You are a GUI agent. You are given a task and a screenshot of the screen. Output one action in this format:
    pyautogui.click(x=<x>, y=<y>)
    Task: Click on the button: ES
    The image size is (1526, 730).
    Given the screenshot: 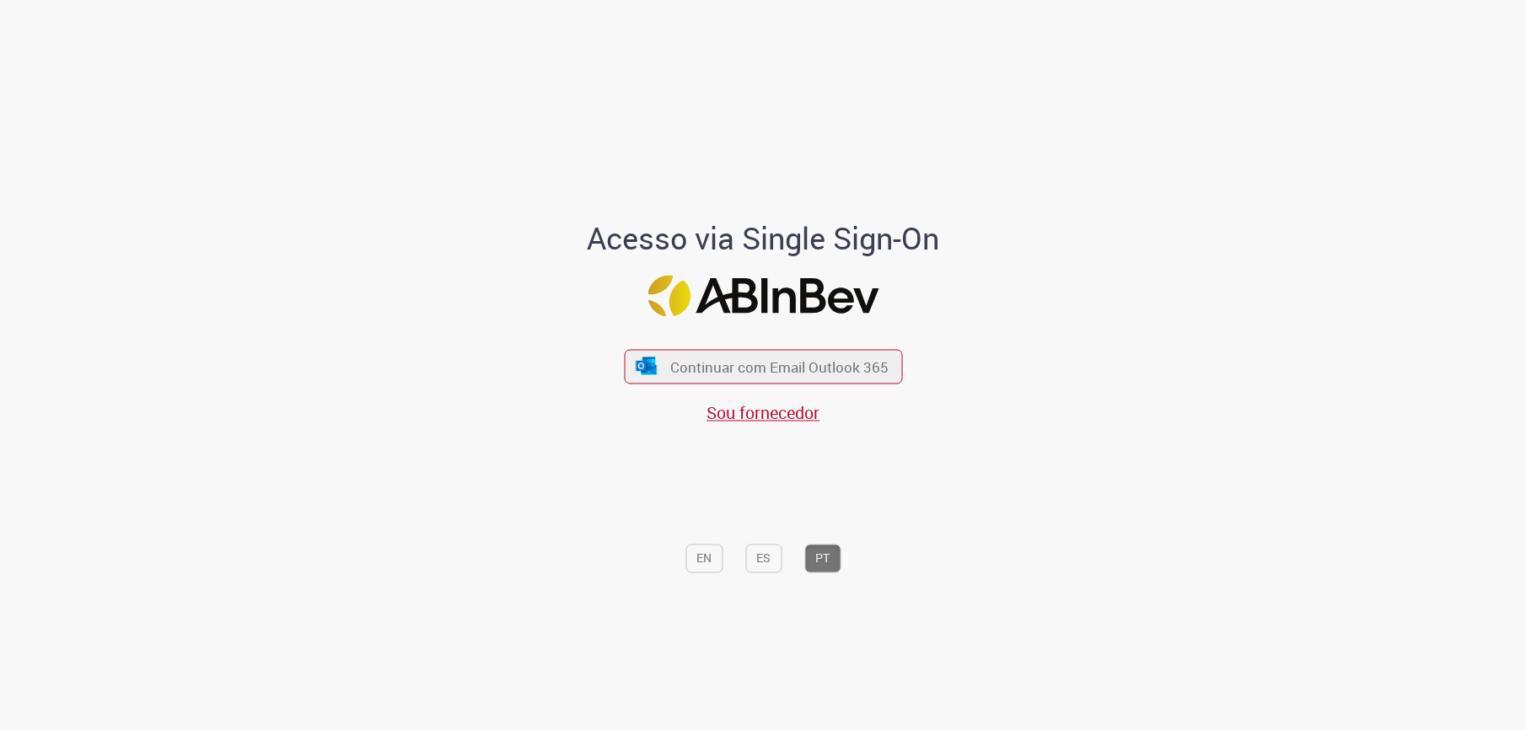 What is the action you would take?
    pyautogui.click(x=763, y=558)
    